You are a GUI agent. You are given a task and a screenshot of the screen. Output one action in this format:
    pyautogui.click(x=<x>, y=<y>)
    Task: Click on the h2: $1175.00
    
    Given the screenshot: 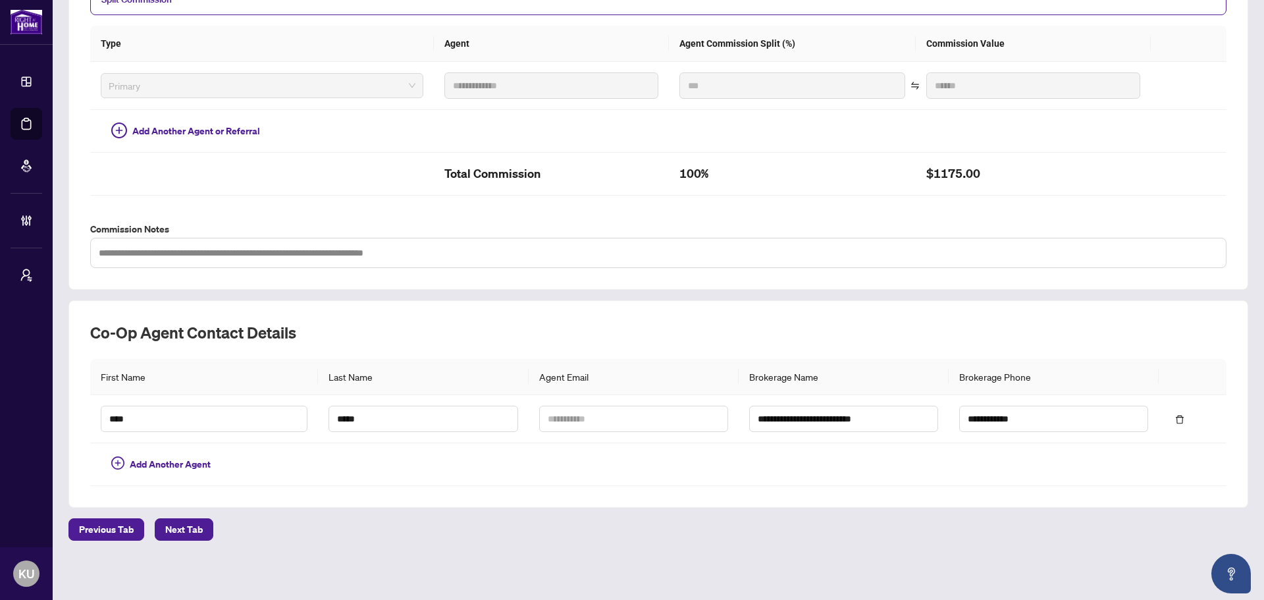 What is the action you would take?
    pyautogui.click(x=1033, y=174)
    